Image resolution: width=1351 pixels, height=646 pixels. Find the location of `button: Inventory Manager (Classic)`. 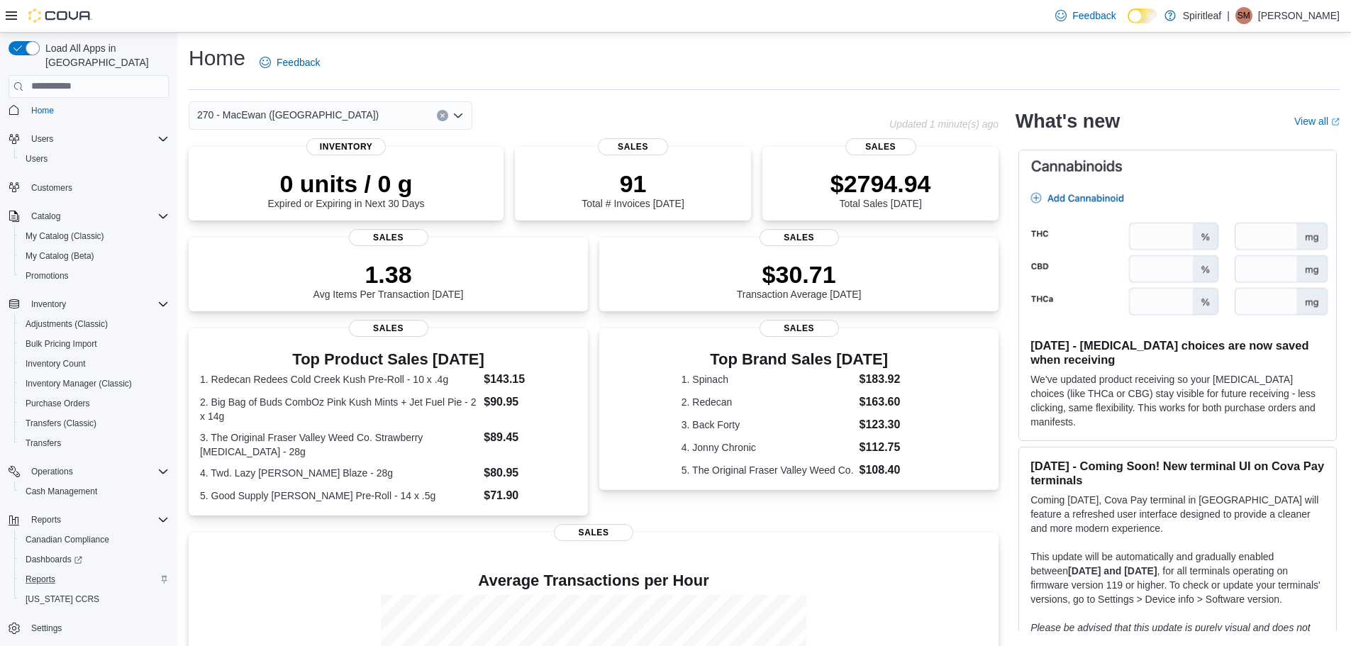

button: Inventory Manager (Classic) is located at coordinates (94, 384).